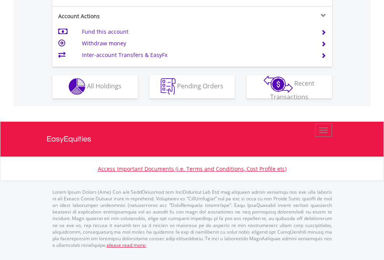  Describe the element at coordinates (122, 16) in the screenshot. I see `div: Account Actions` at that location.